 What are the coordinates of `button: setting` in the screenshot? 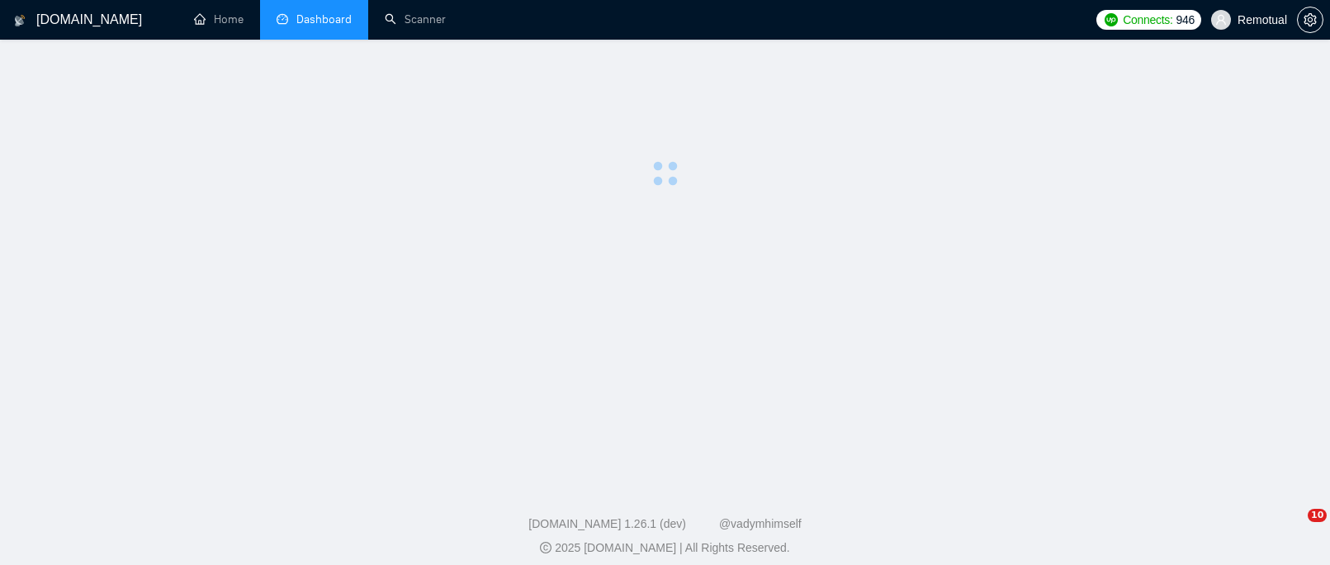 It's located at (1310, 20).